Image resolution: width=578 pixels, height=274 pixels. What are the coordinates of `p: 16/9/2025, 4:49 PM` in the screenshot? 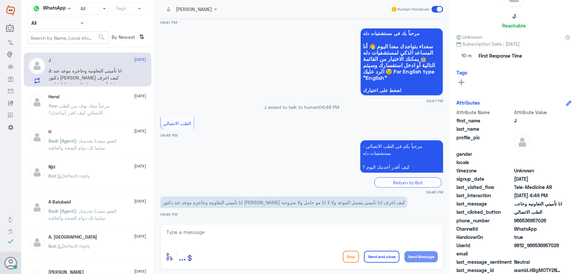 It's located at (284, 202).